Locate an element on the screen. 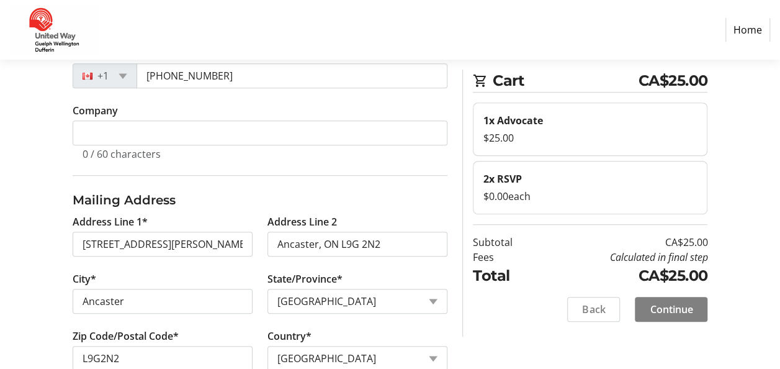  img: United Way Guelph Wellington Dufferin's Logo is located at coordinates (54, 30).